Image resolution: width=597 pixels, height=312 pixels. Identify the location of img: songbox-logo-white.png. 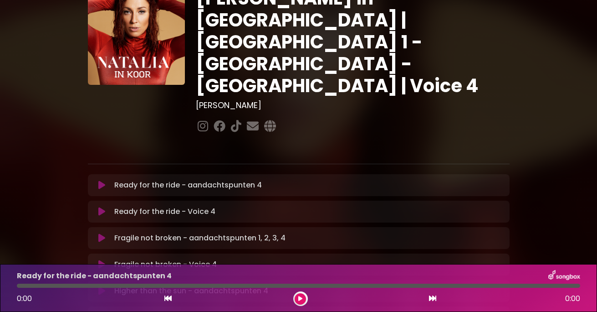
(564, 276).